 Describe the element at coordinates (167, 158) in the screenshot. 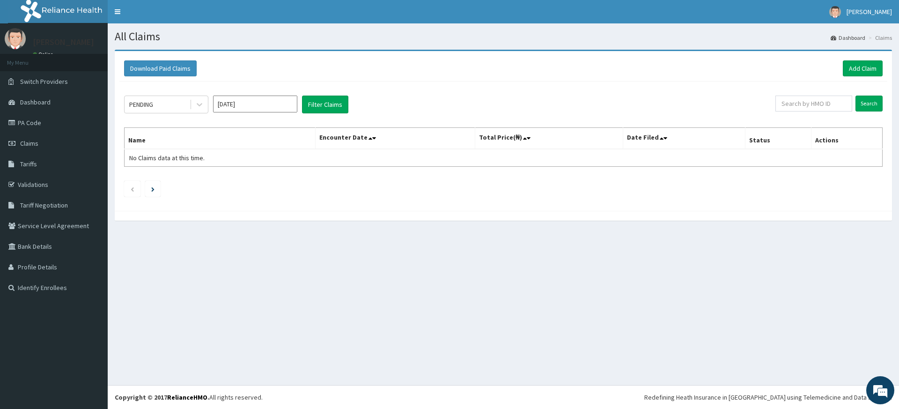

I see `span: No Claims data at this time.` at that location.